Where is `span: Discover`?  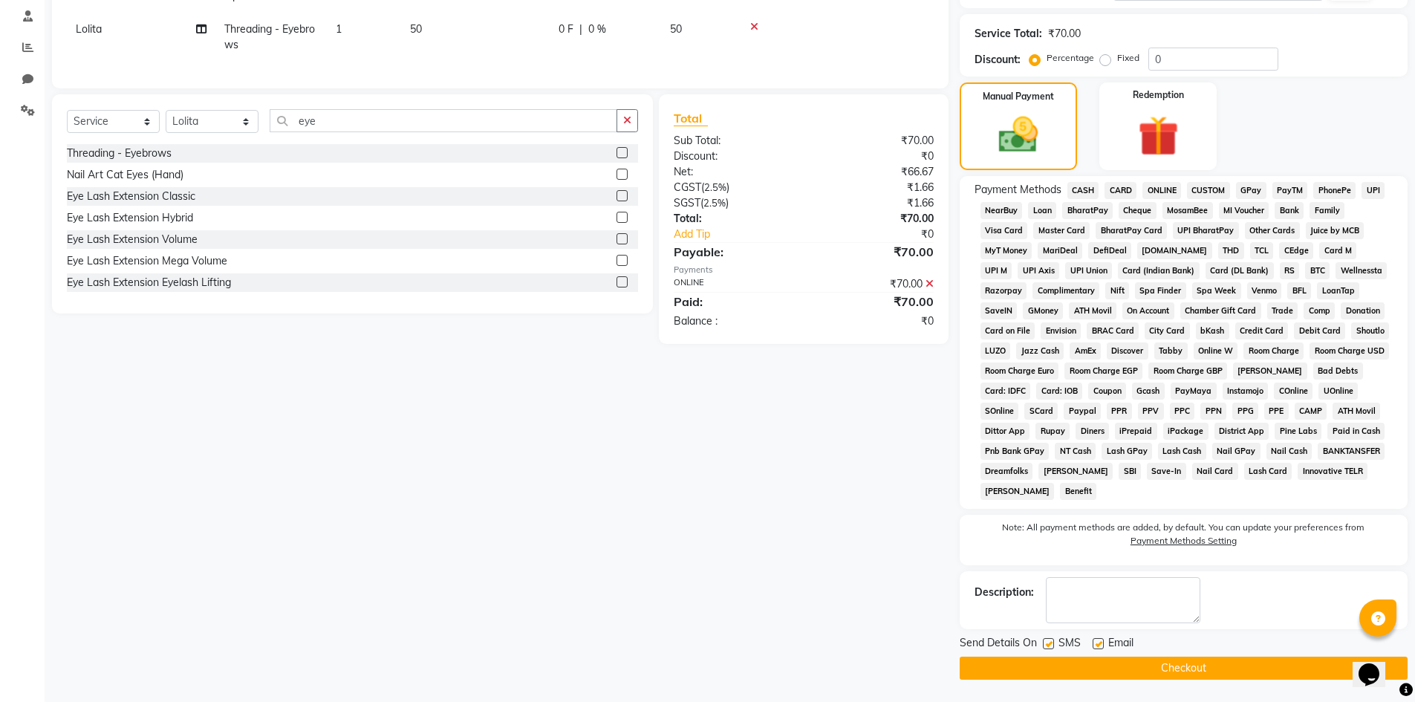
span: Discover is located at coordinates (1128, 351).